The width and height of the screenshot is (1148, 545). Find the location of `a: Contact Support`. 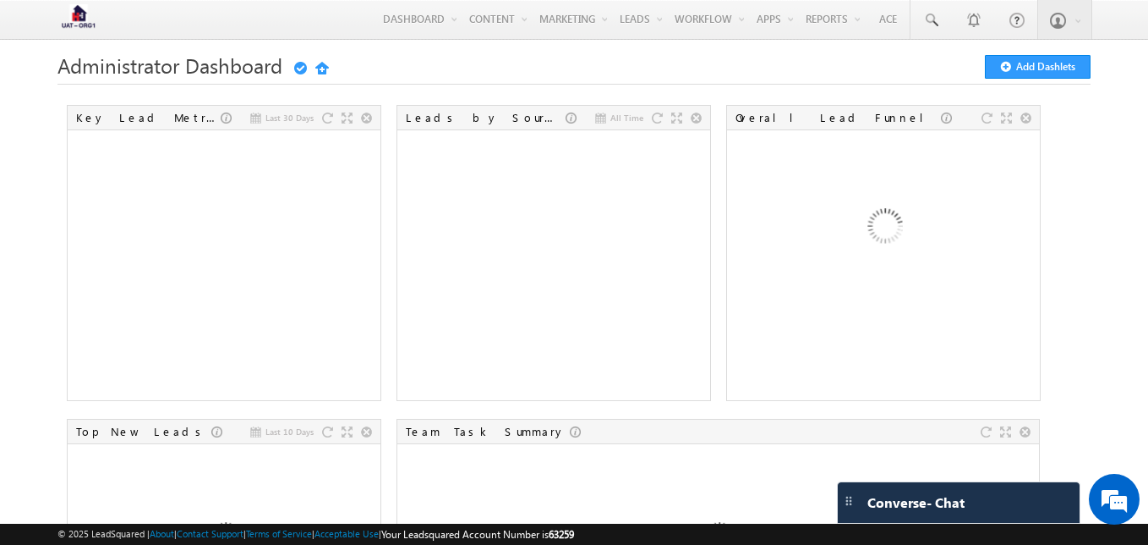

a: Contact Support is located at coordinates (210, 533).